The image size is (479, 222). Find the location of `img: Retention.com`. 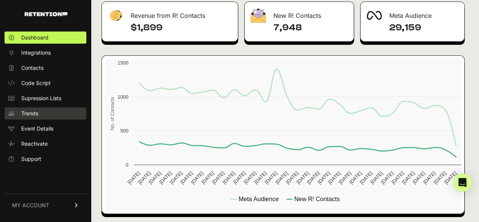

img: Retention.com is located at coordinates (46, 14).